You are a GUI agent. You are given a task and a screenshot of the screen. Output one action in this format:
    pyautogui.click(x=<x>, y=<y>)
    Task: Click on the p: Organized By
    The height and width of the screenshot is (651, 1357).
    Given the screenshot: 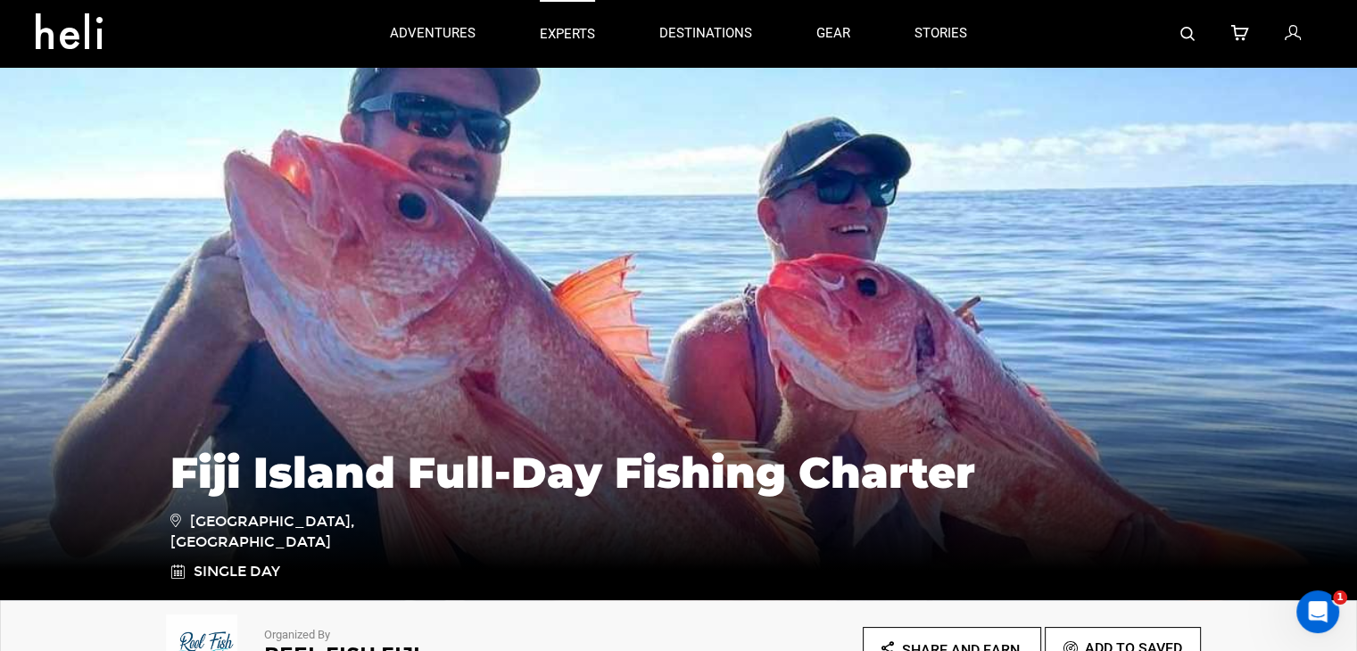 What is the action you would take?
    pyautogui.click(x=447, y=635)
    